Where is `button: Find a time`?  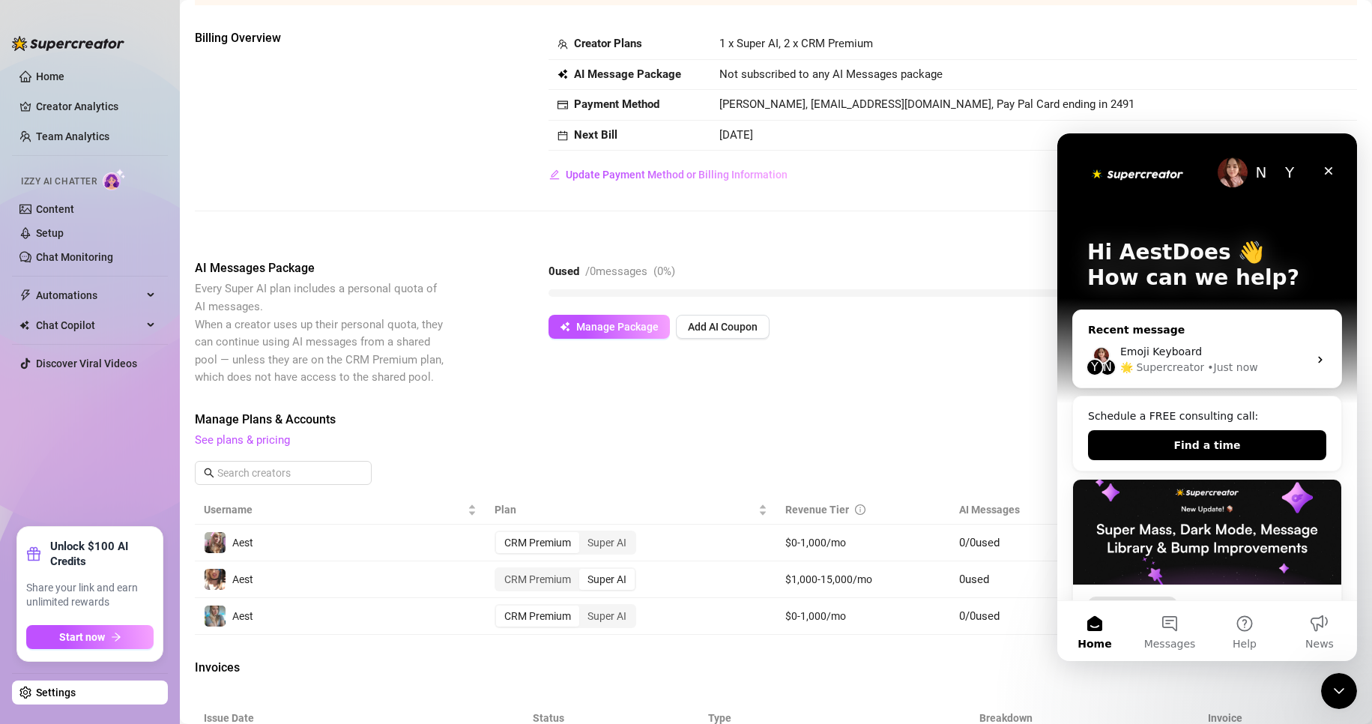 button: Find a time is located at coordinates (150, 312).